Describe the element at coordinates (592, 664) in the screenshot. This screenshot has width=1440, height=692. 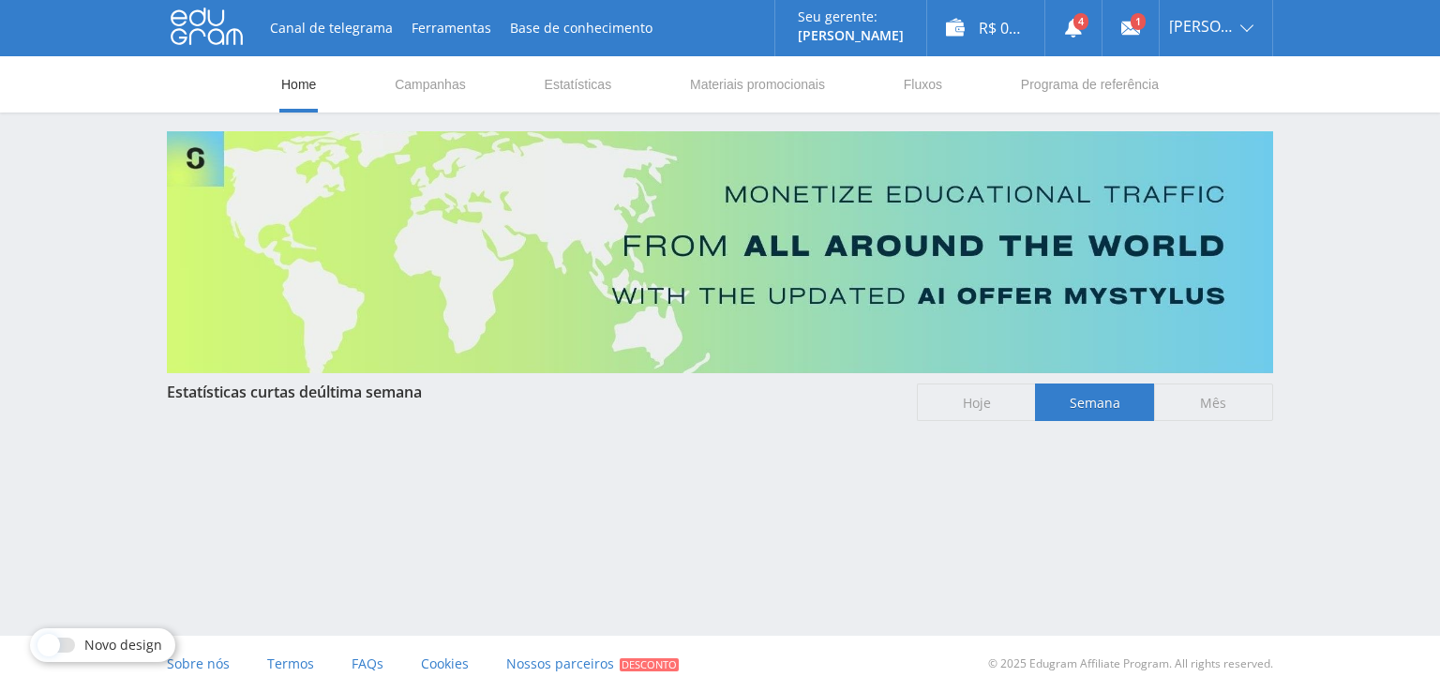
I see `a: Nossos parceiros Desconto` at that location.